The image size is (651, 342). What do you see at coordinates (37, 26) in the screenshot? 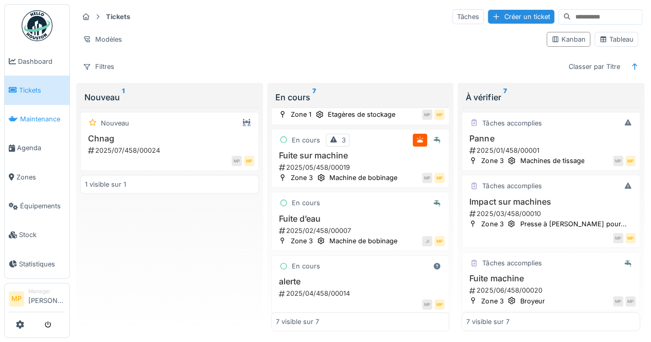
I see `img: Badge_color-CXgf-gQk.svg` at bounding box center [37, 26].